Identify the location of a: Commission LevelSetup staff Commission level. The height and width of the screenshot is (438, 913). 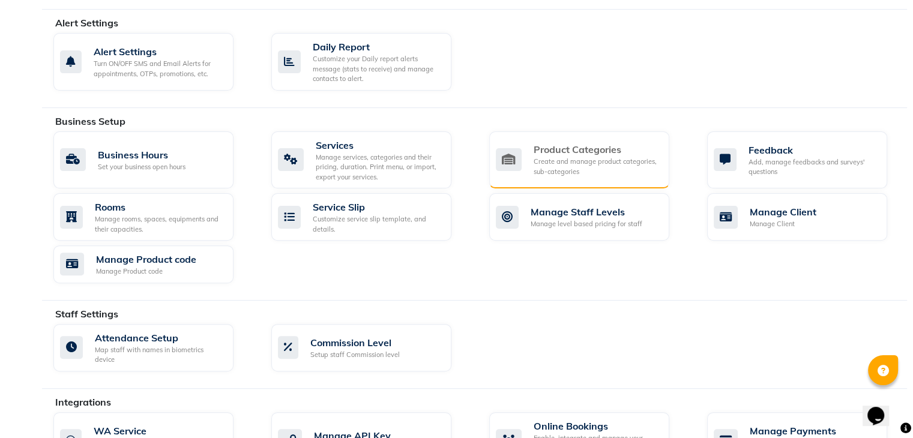
(371, 348).